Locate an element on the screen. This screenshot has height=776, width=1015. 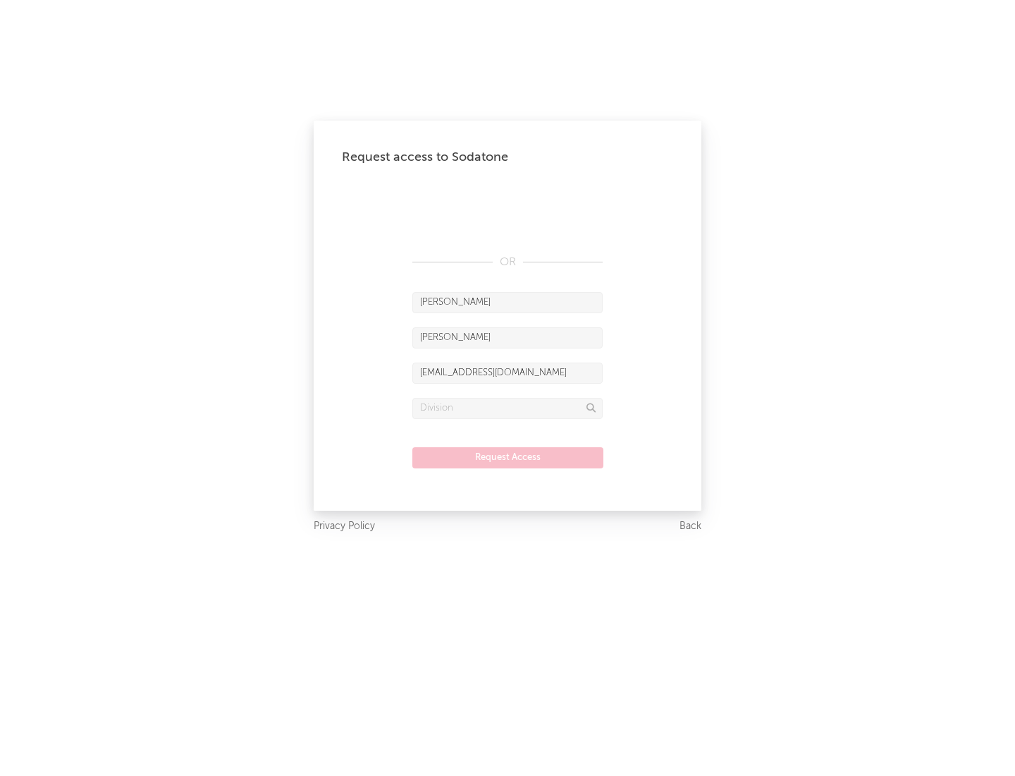
div: OR is located at coordinates (508, 262).